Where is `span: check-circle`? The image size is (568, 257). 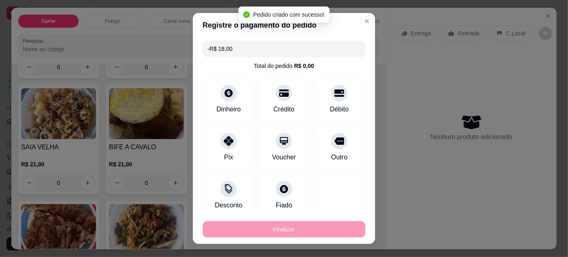
span: check-circle is located at coordinates (247, 15).